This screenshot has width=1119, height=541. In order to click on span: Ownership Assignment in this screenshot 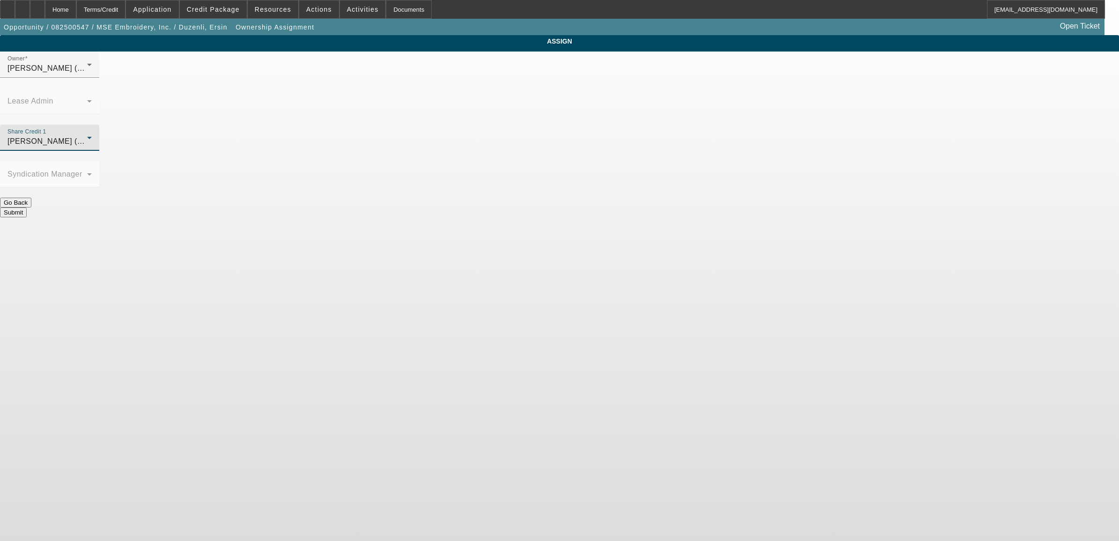, I will do `click(275, 27)`.